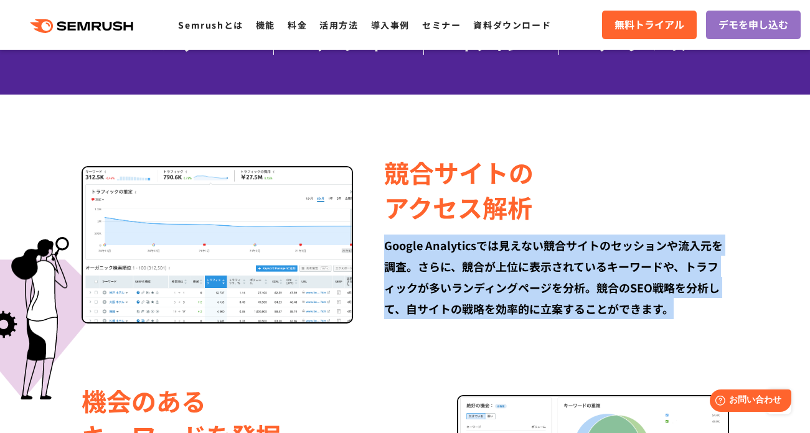  I want to click on a: セミナー, so click(441, 25).